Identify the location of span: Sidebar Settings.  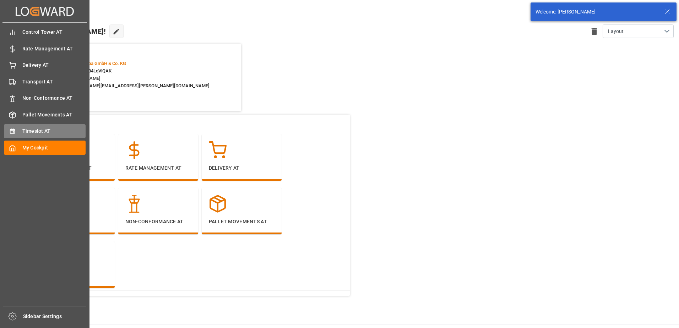
(55, 316).